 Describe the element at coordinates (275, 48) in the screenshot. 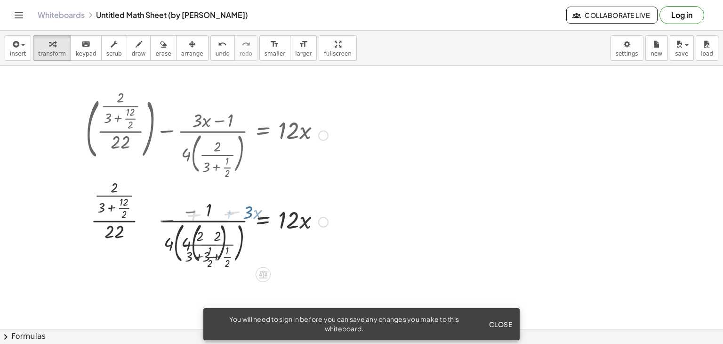

I see `button: format_sizesmaller` at that location.